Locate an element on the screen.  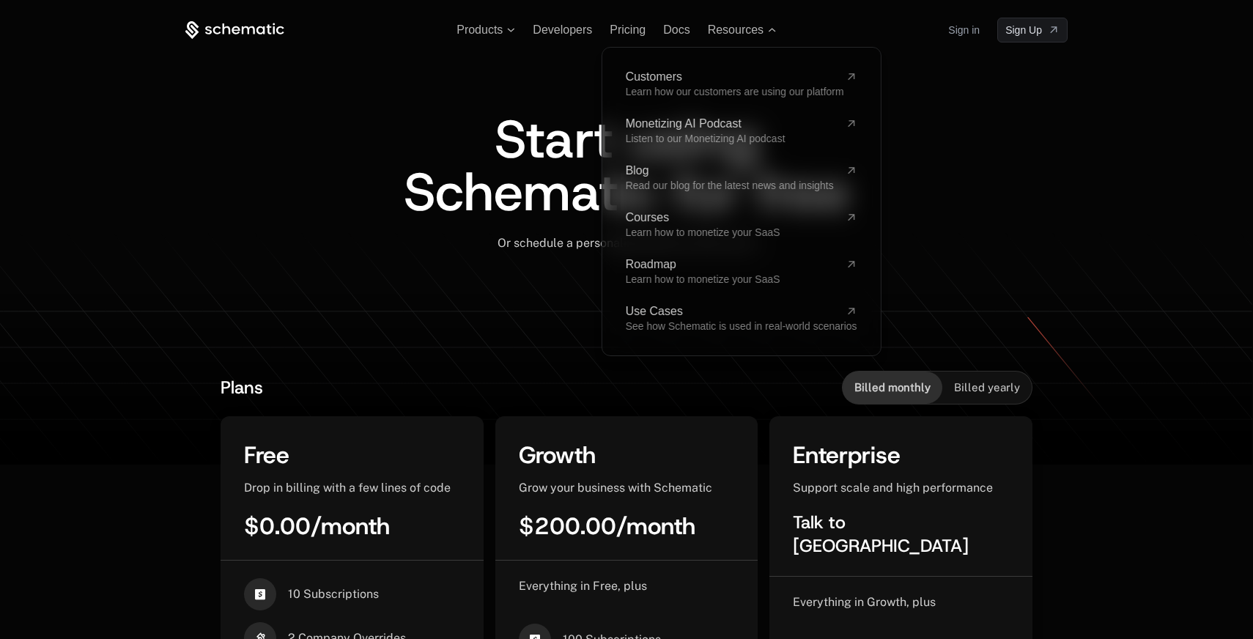
span: Courses is located at coordinates (733, 218).